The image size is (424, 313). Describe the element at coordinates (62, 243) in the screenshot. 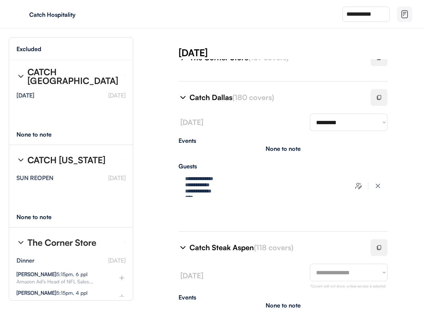

I see `div: The Corner Store` at that location.